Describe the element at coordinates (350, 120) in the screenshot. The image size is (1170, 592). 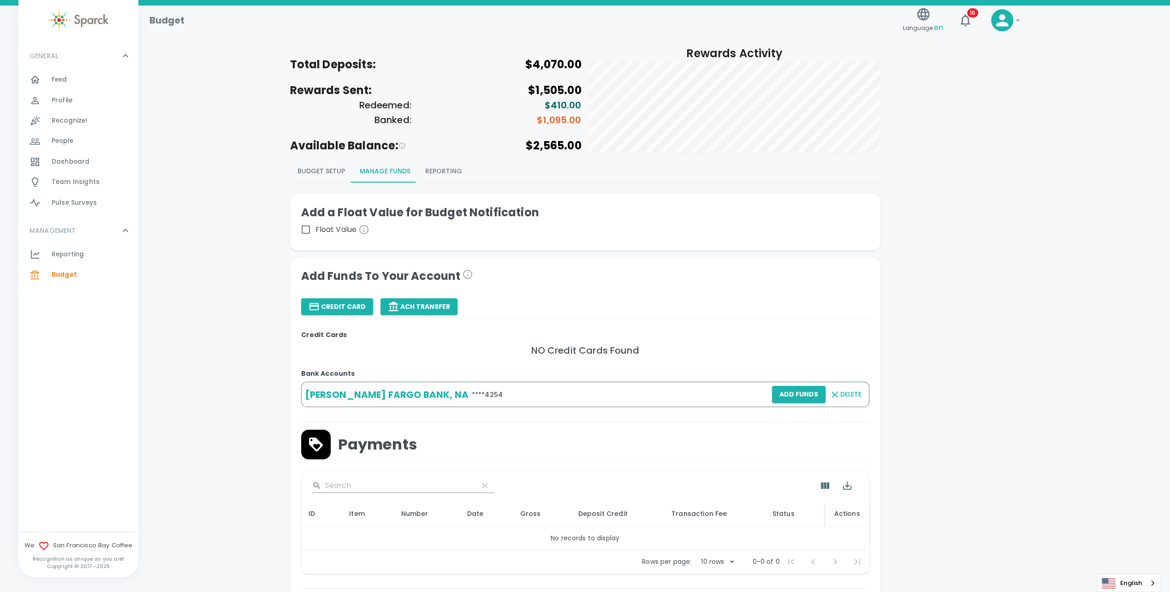
I see `h6: Banked:` at that location.